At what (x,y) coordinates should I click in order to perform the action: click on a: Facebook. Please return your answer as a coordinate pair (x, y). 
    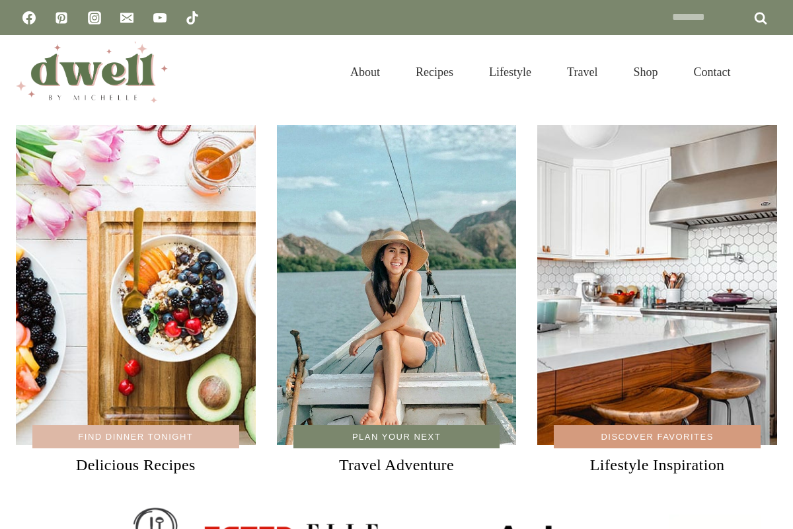
    Looking at the image, I should click on (29, 18).